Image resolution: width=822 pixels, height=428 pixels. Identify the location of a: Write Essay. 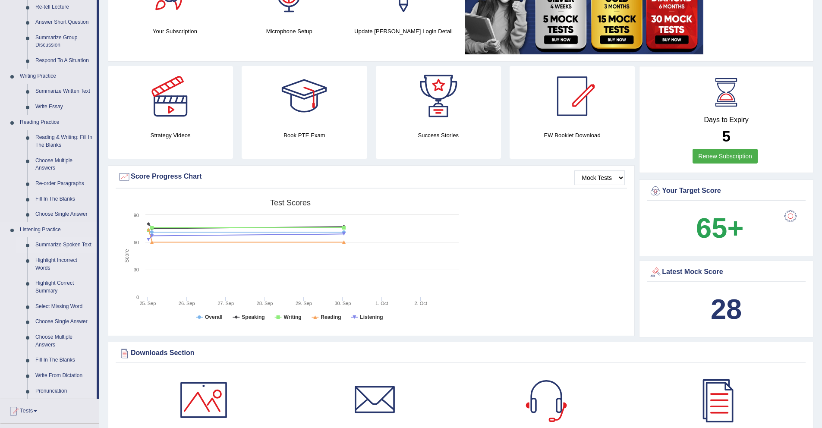
(64, 107).